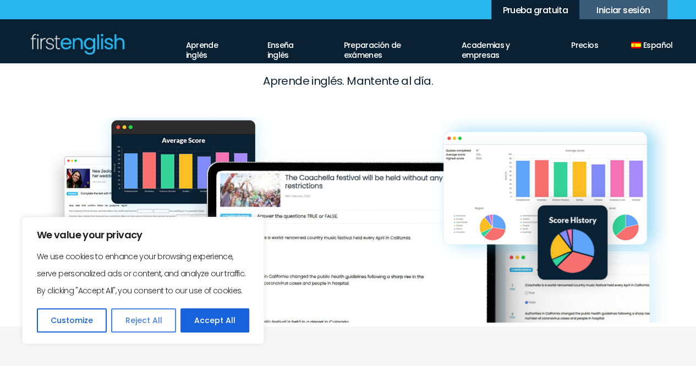  What do you see at coordinates (215, 320) in the screenshot?
I see `button: Accept All` at bounding box center [215, 320].